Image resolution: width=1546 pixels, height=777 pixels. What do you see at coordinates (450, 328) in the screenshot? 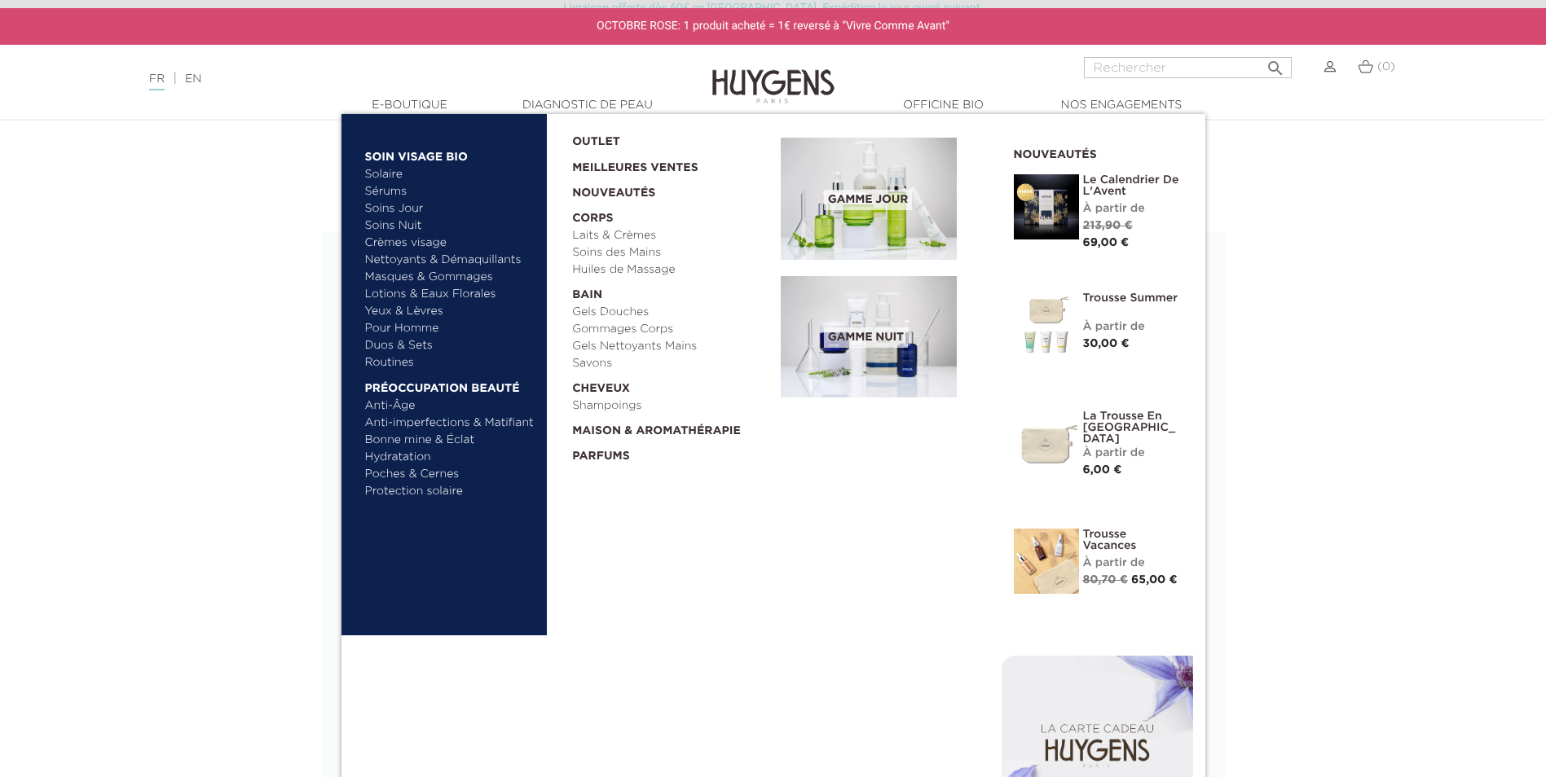
I see `a: Pour Homme` at bounding box center [450, 328].